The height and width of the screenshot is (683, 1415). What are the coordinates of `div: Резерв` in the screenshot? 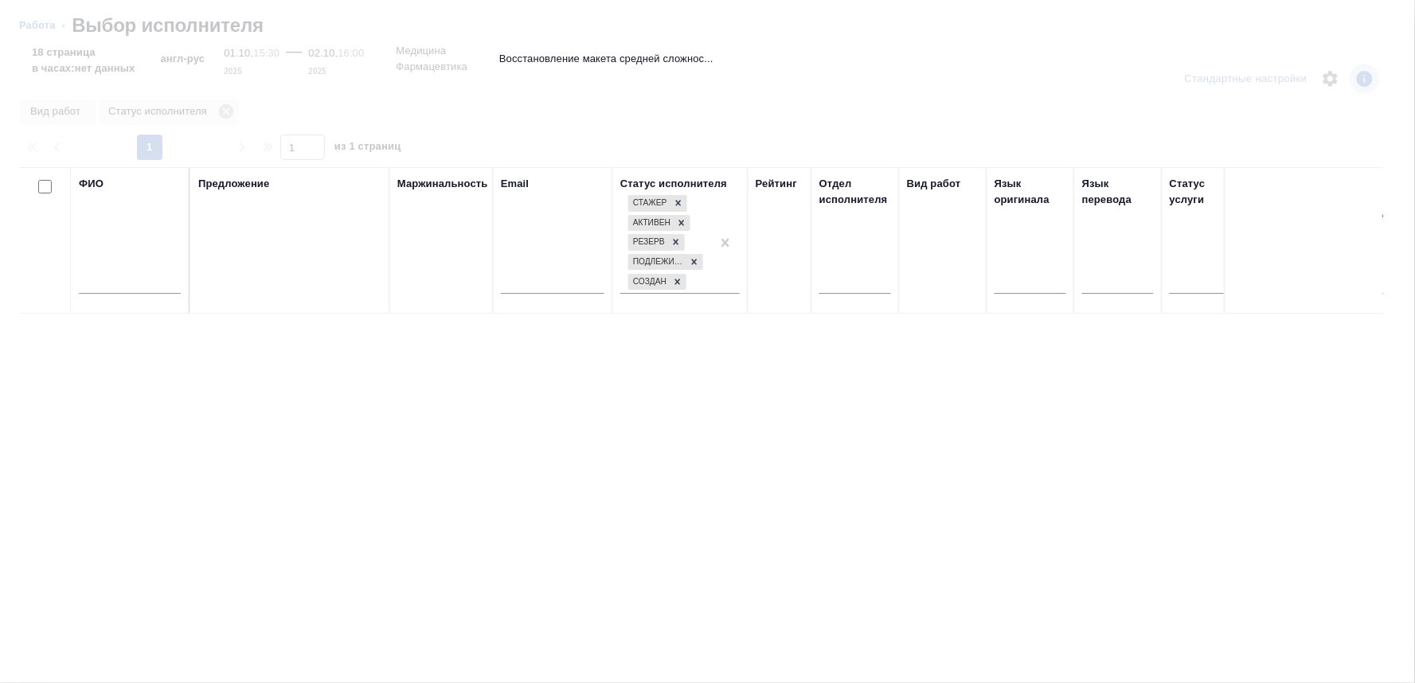 It's located at (647, 242).